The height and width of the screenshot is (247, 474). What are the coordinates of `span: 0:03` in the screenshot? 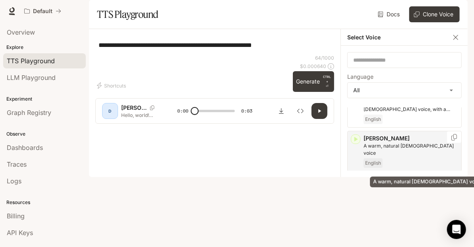 It's located at (247, 111).